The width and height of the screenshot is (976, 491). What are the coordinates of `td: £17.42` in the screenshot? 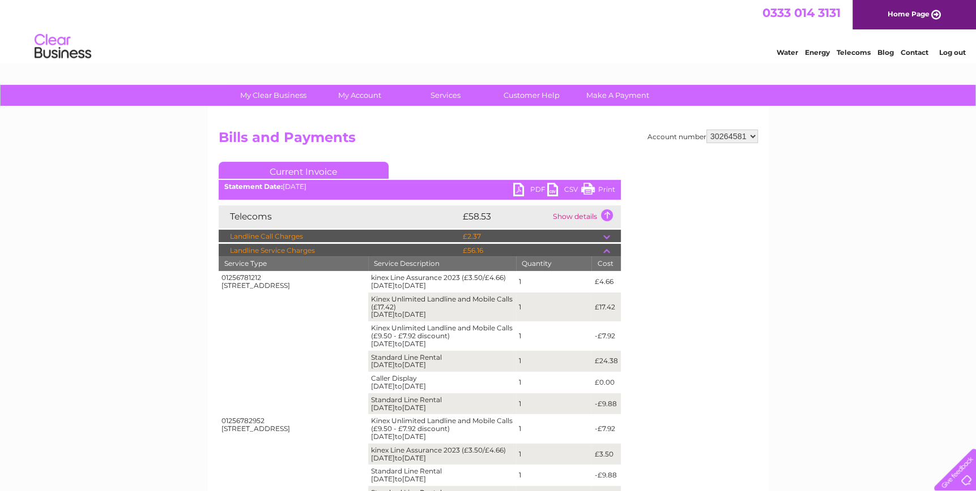 It's located at (605, 307).